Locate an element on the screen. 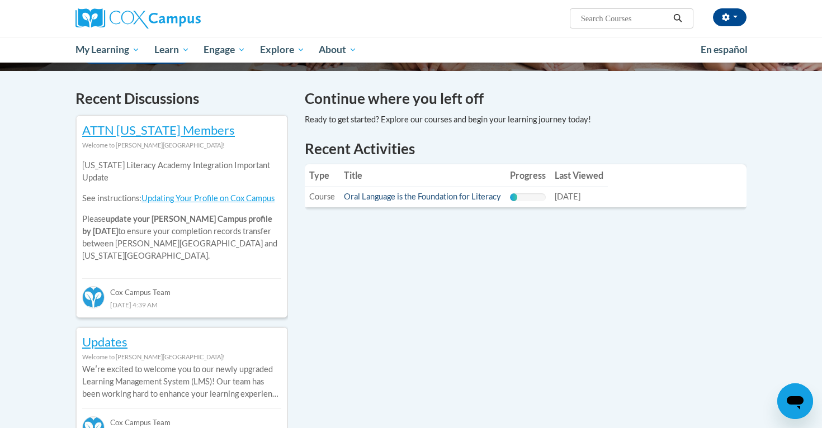  div: Main menu is located at coordinates (411, 50).